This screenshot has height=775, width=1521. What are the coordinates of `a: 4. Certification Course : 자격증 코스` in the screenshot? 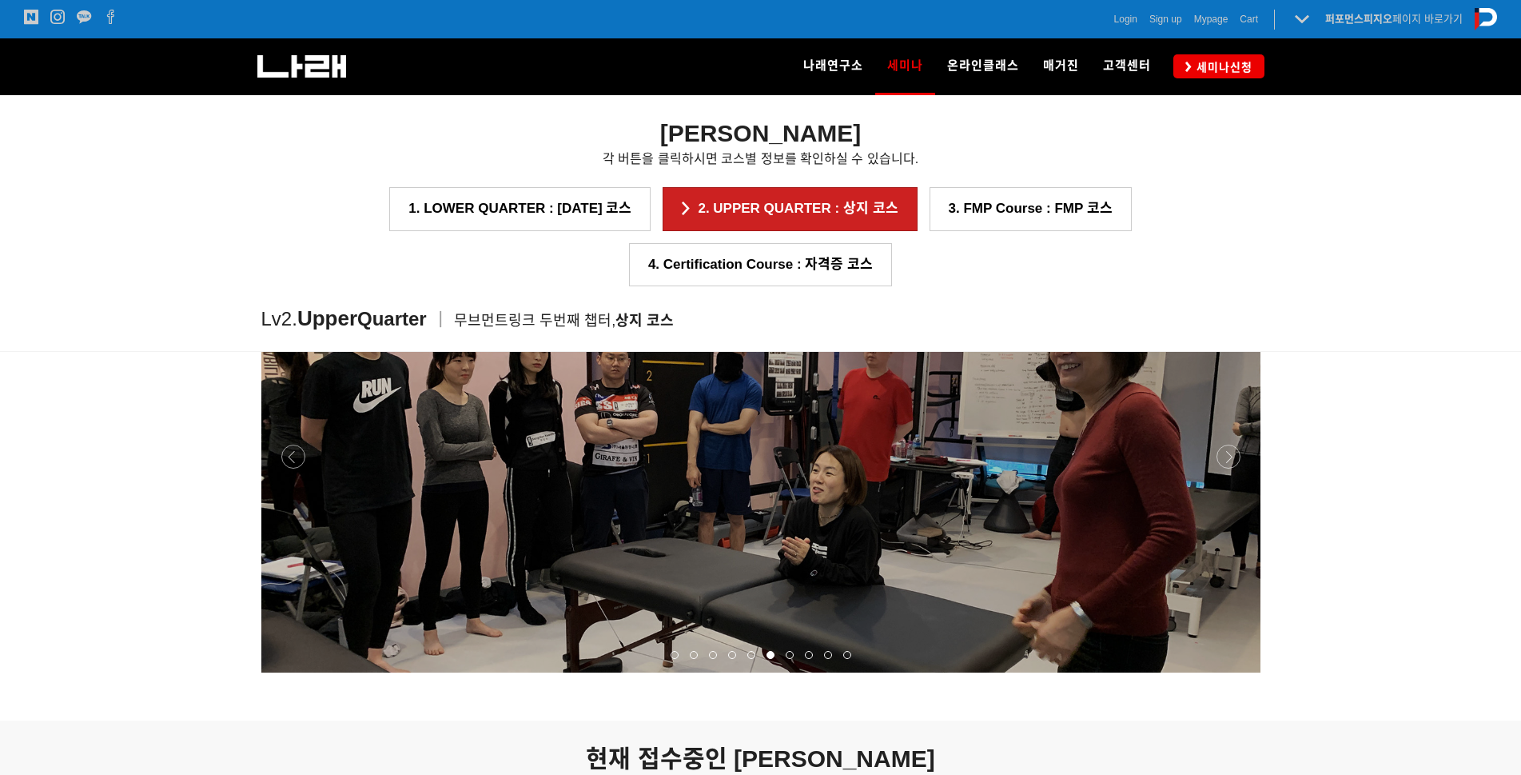 It's located at (760, 265).